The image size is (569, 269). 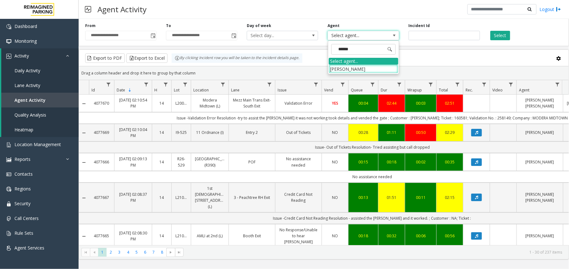 I want to click on span: Lane, so click(x=235, y=90).